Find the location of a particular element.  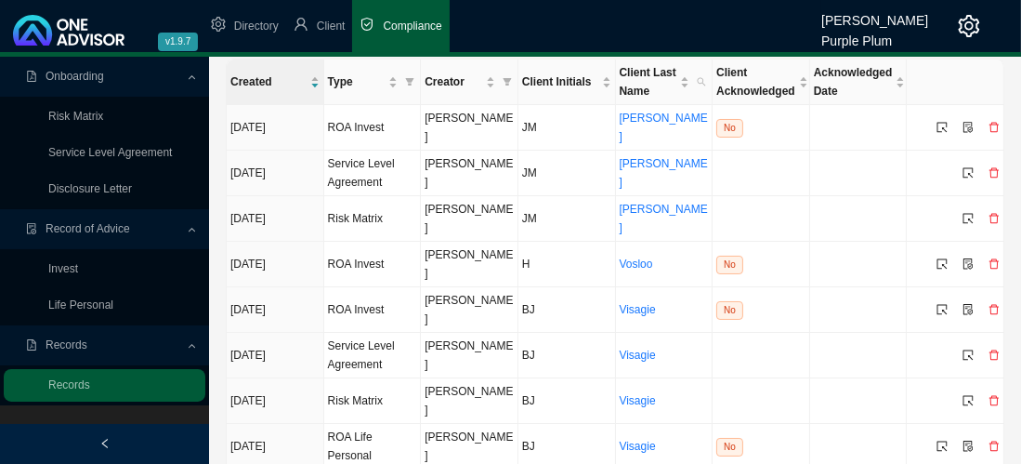

span: Onboarding is located at coordinates (74, 76).